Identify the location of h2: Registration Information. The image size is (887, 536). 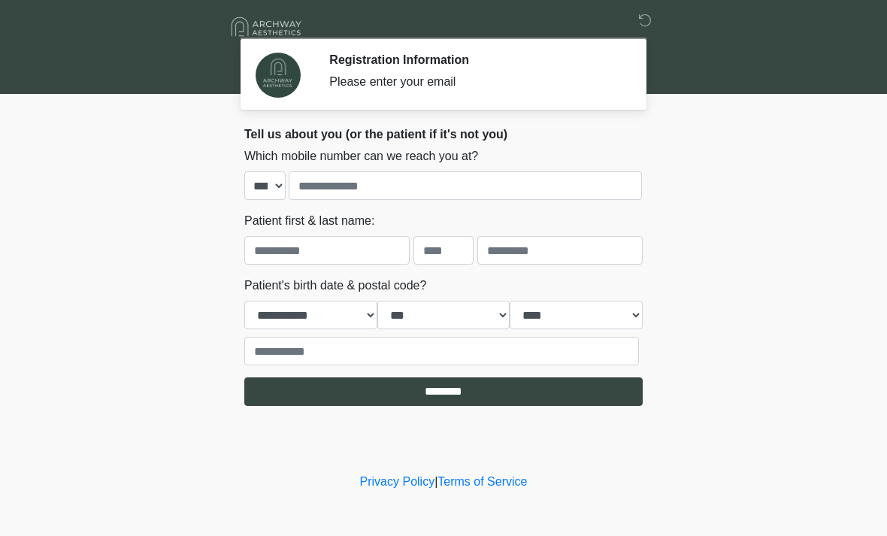
(474, 59).